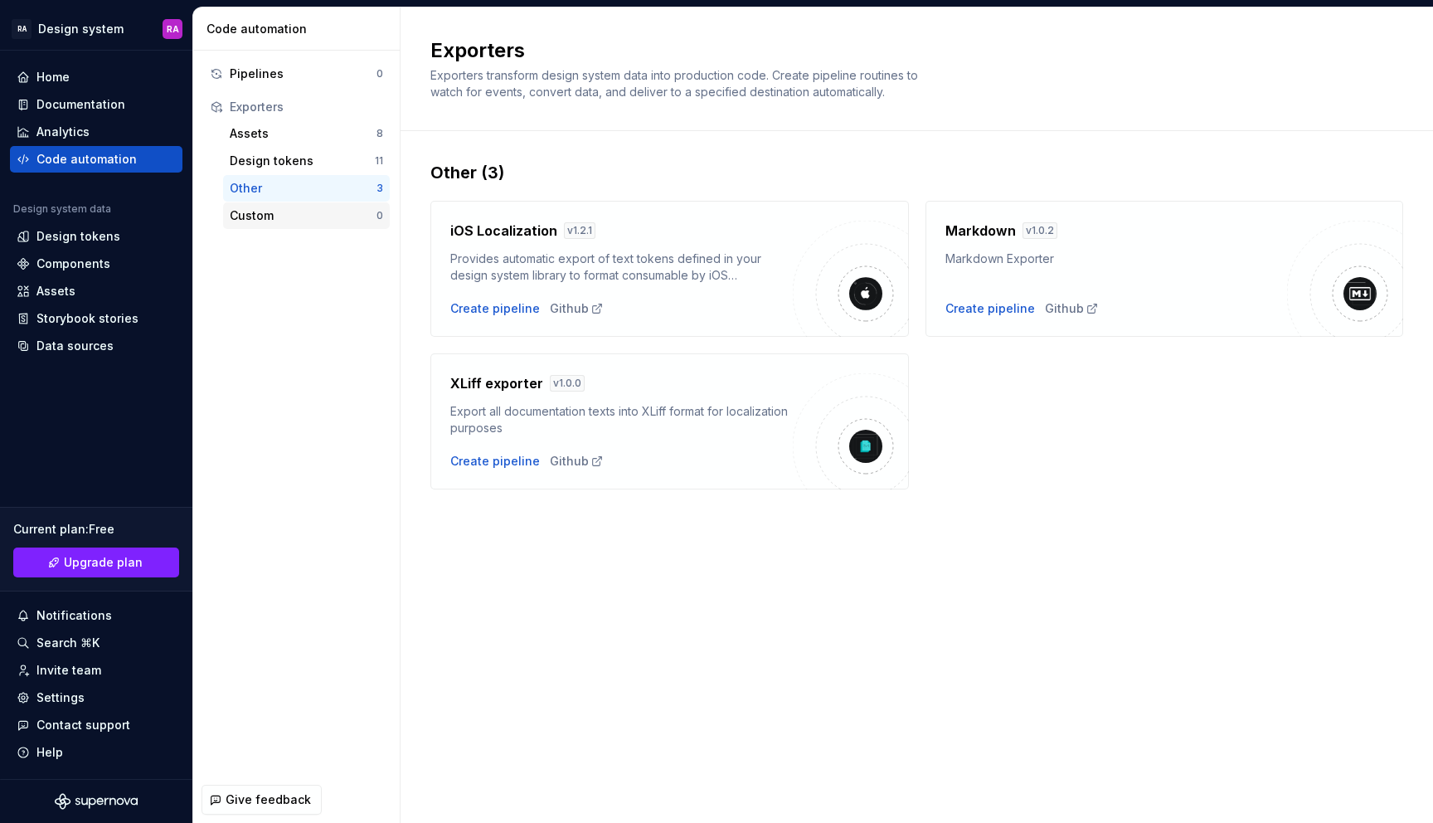 The image size is (1433, 823). Describe the element at coordinates (303, 188) in the screenshot. I see `div: Other` at that location.